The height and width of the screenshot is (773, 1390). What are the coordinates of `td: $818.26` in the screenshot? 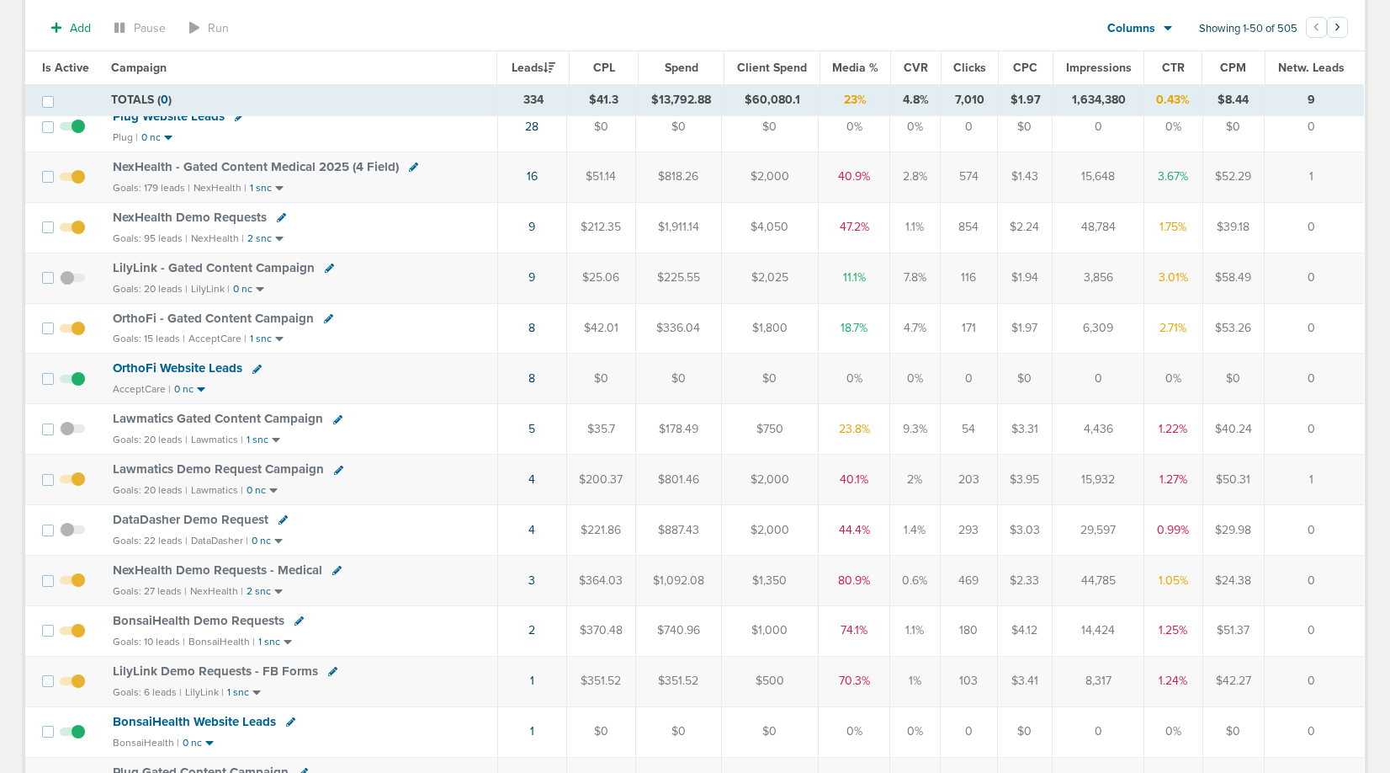 It's located at (678, 177).